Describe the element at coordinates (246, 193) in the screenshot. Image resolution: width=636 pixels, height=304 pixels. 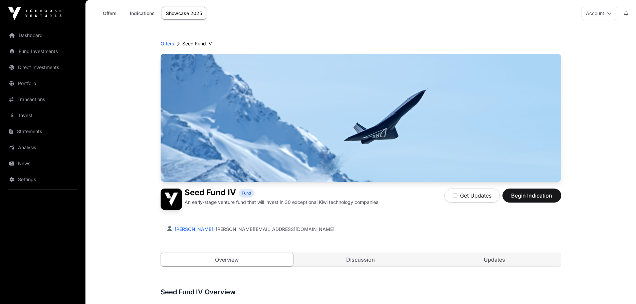
I see `span: Fund` at that location.